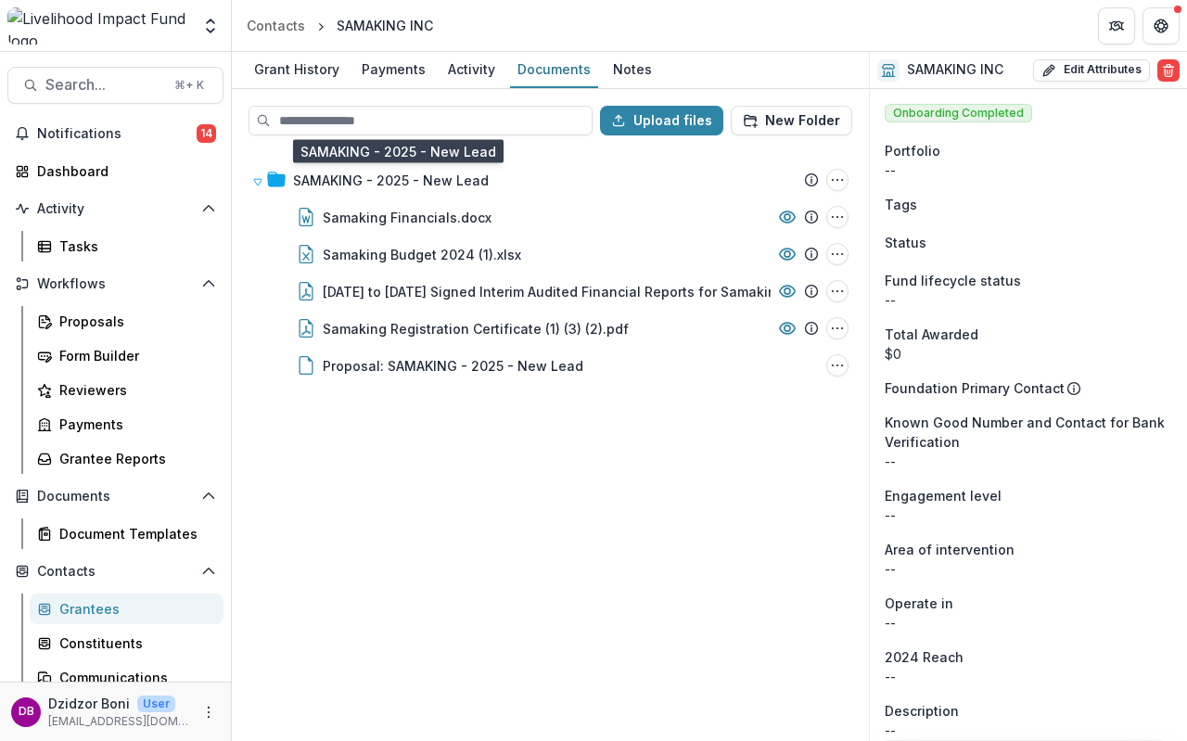  I want to click on span: Description, so click(922, 711).